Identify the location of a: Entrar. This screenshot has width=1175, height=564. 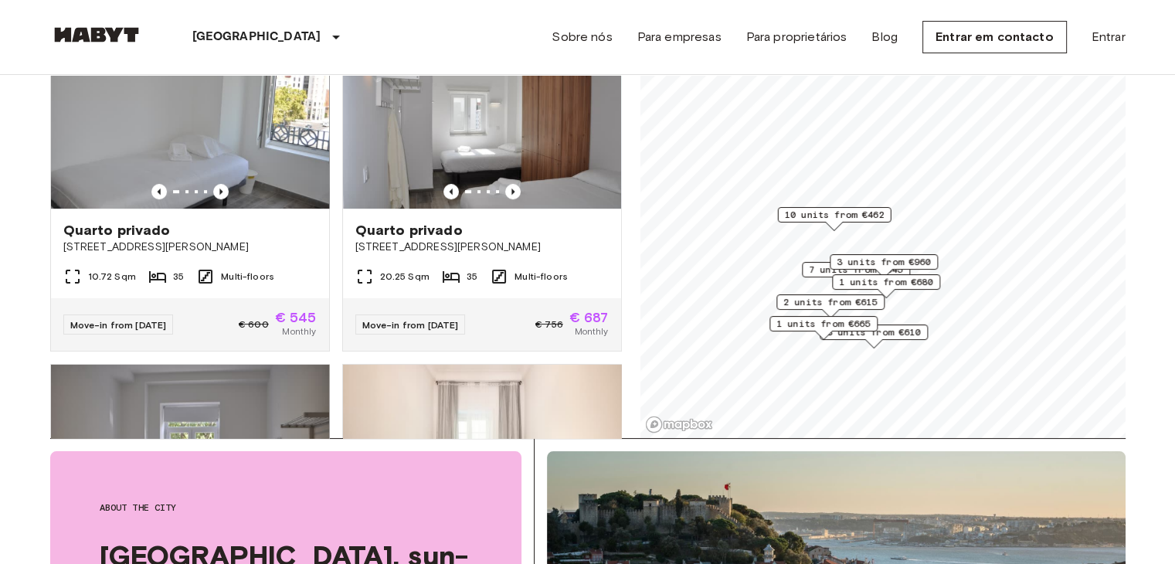
(1108, 37).